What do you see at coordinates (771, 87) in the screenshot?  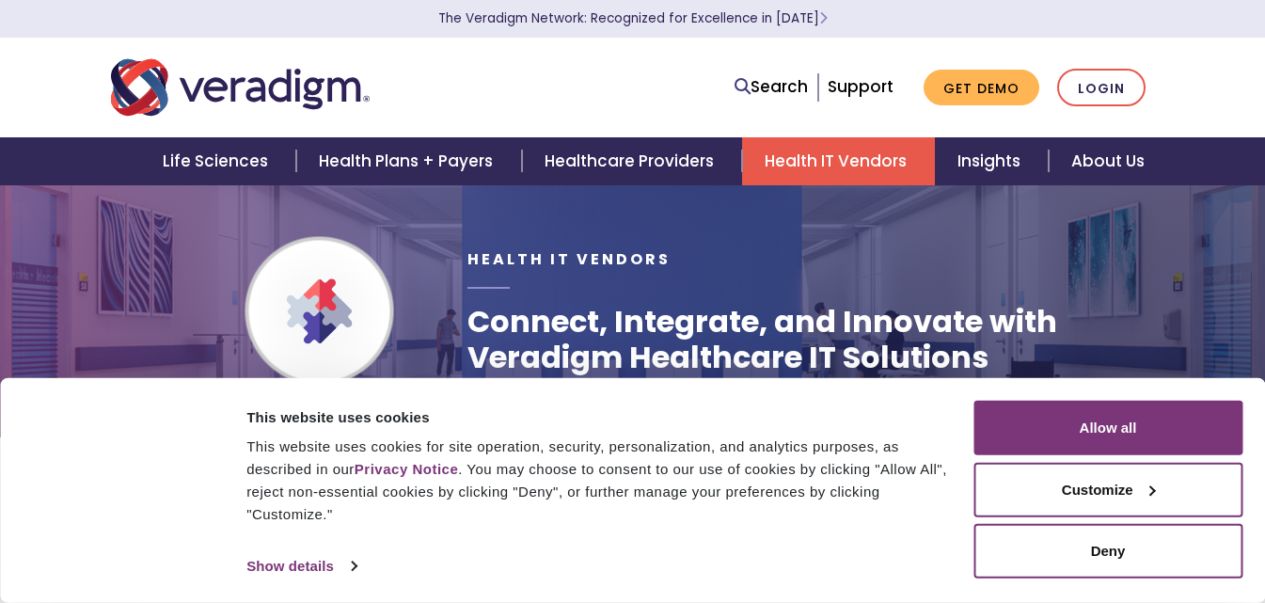 I see `a: Search` at bounding box center [771, 87].